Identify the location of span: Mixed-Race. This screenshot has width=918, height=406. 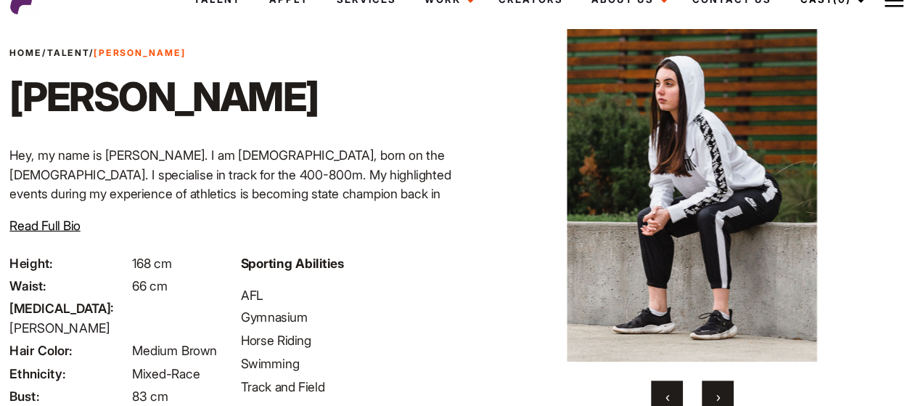
(189, 369).